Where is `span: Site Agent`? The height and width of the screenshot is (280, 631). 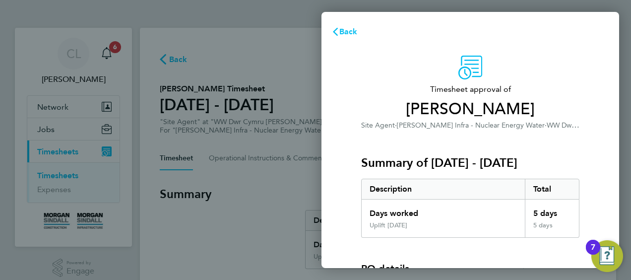 span: Site Agent is located at coordinates (378, 125).